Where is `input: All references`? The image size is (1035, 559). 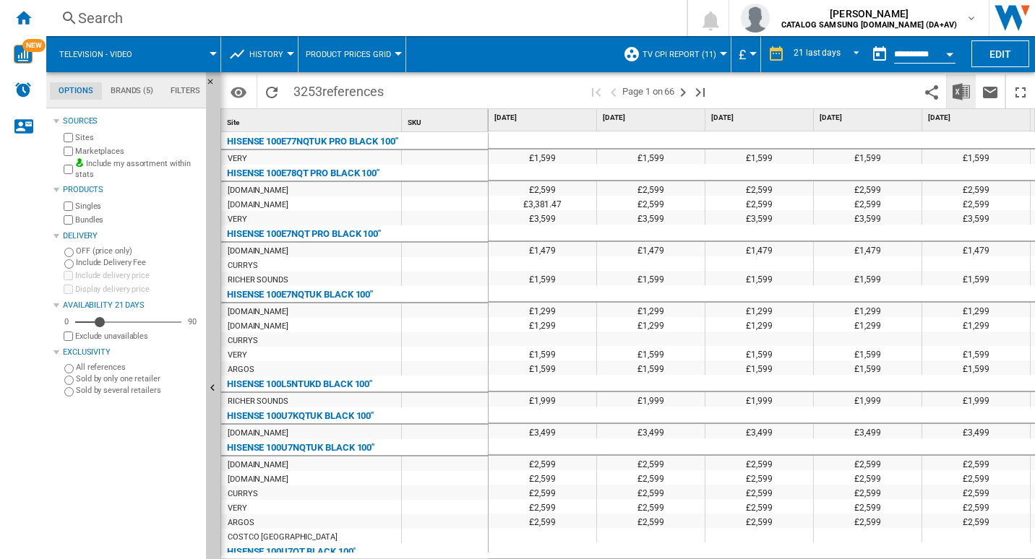 input: All references is located at coordinates (69, 369).